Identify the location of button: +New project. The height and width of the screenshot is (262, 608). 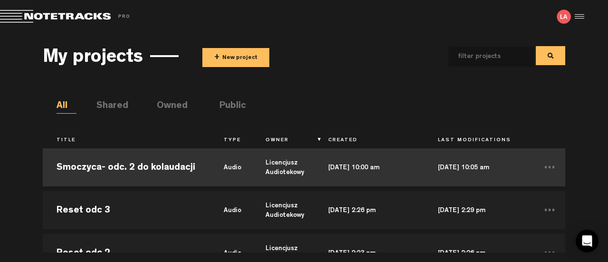
(236, 57).